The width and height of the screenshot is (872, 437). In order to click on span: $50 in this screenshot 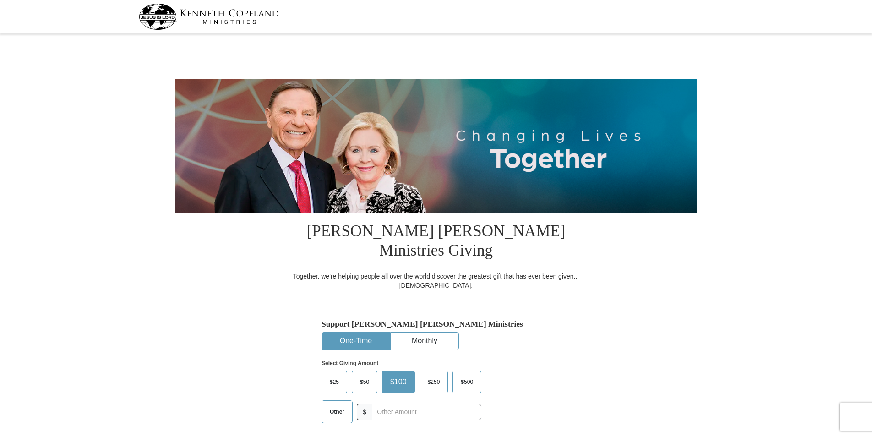, I will do `click(365, 382)`.